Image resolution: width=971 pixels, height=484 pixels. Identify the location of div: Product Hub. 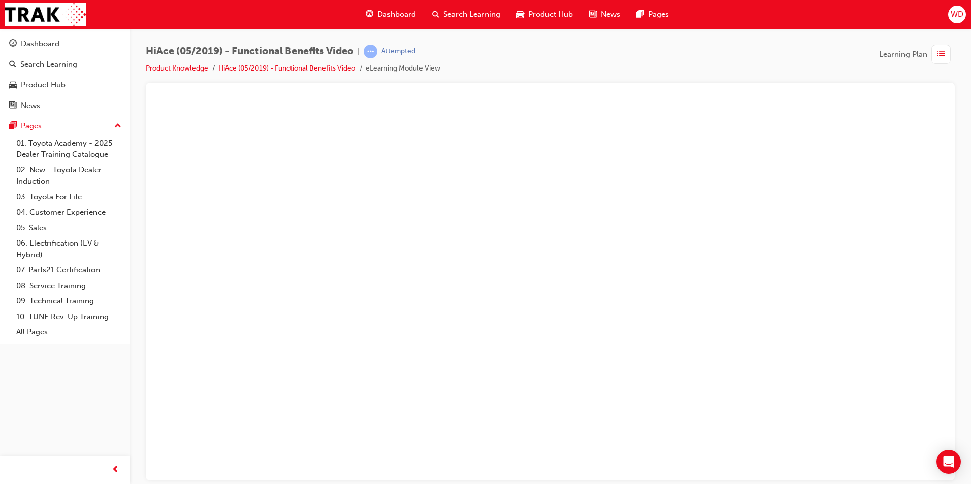
(43, 85).